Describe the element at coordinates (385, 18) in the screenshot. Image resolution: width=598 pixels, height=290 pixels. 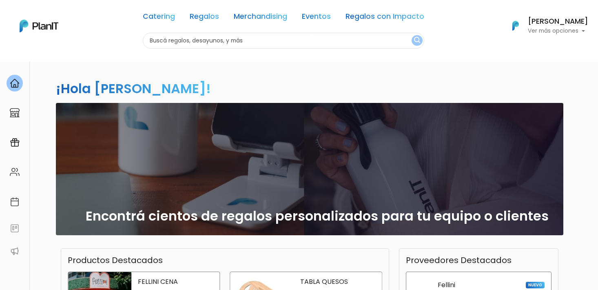
I see `a: Regalos con Impacto` at that location.